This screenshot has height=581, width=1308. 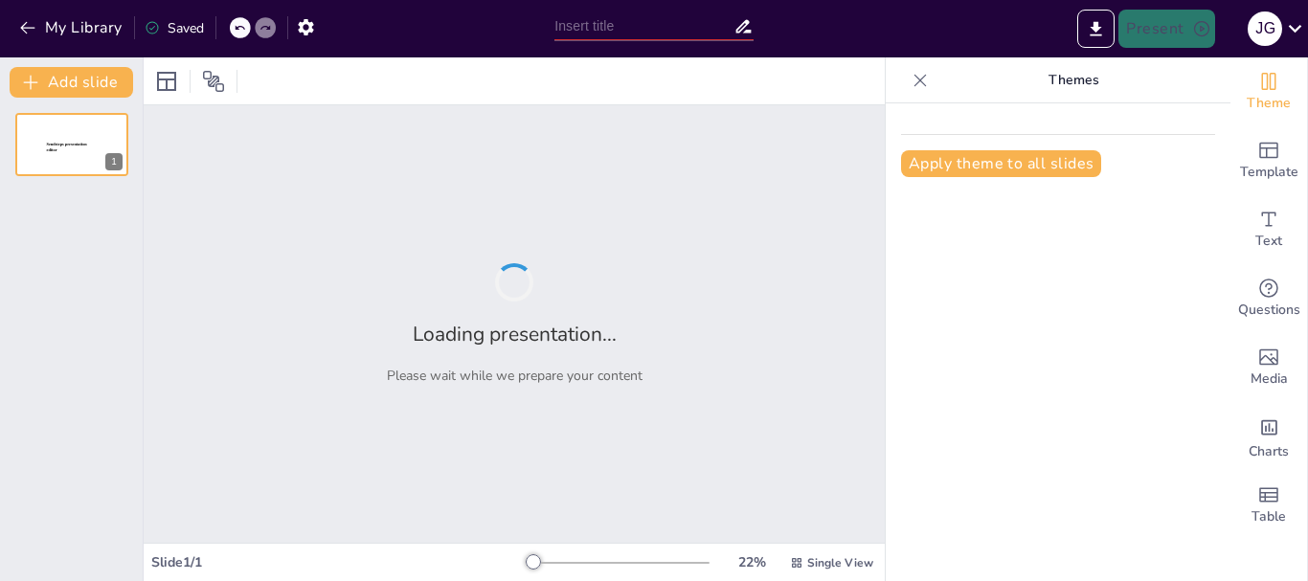 I want to click on span: Media, so click(x=1269, y=379).